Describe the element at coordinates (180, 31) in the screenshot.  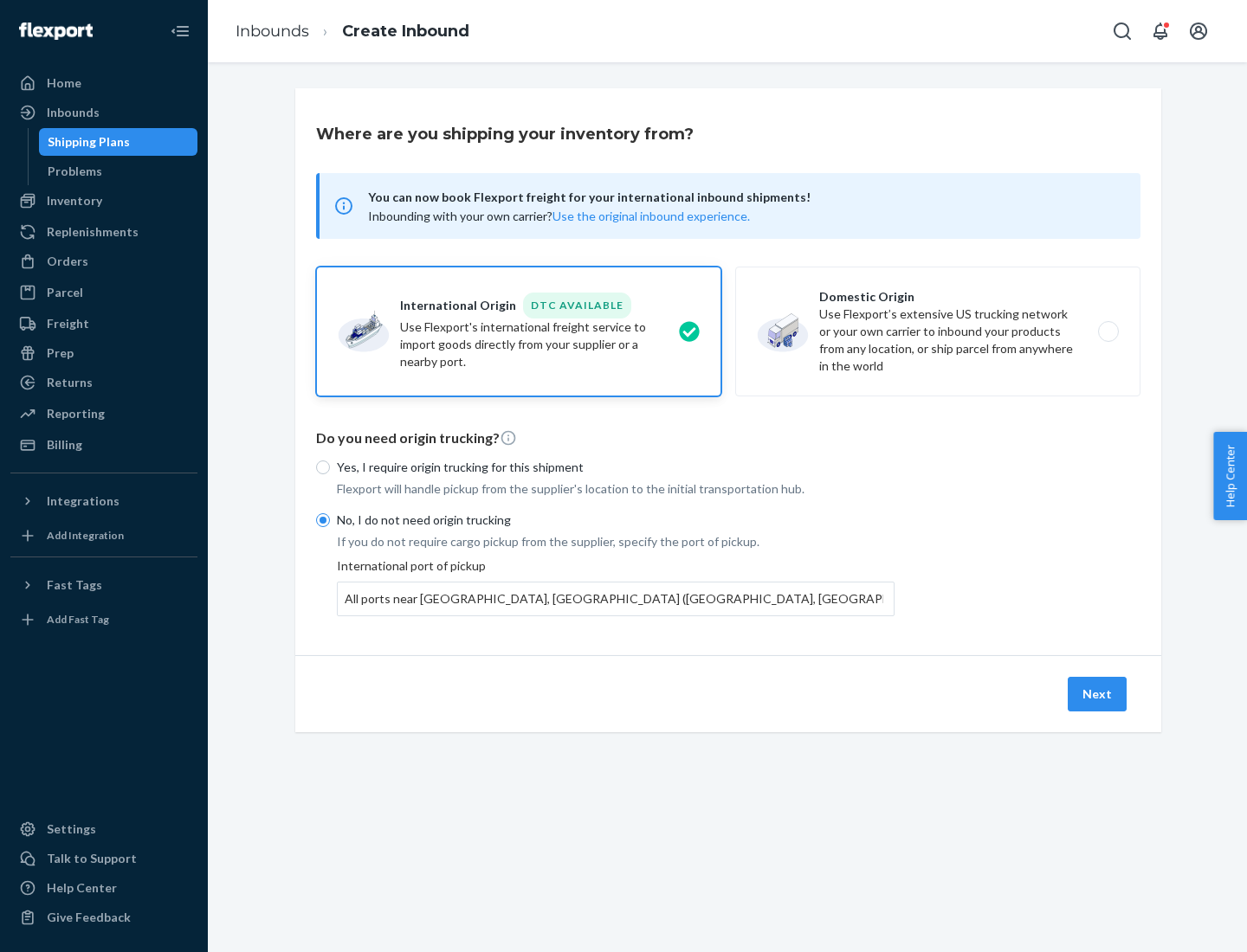
I see `button: Close Navigation` at that location.